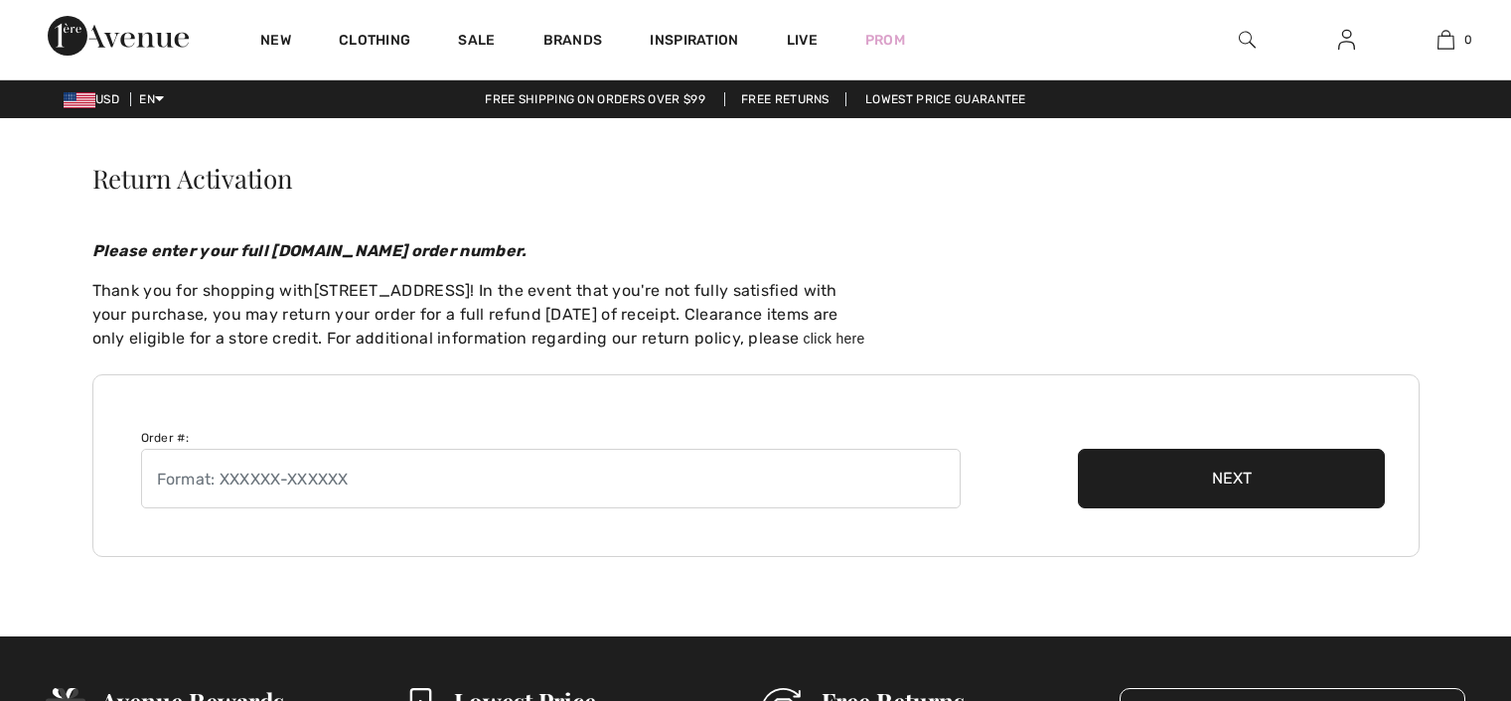 This screenshot has width=1511, height=701. I want to click on img: 1ère Avenue, so click(118, 36).